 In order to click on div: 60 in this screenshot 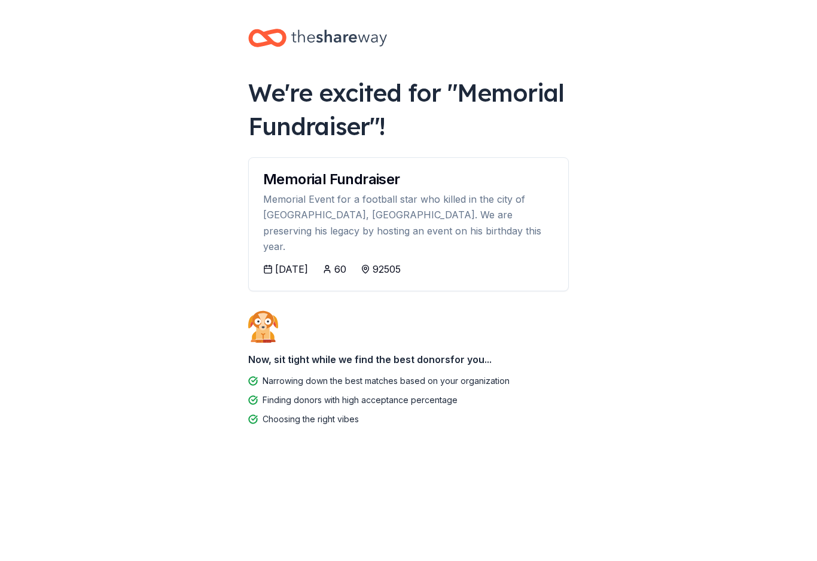, I will do `click(340, 269)`.